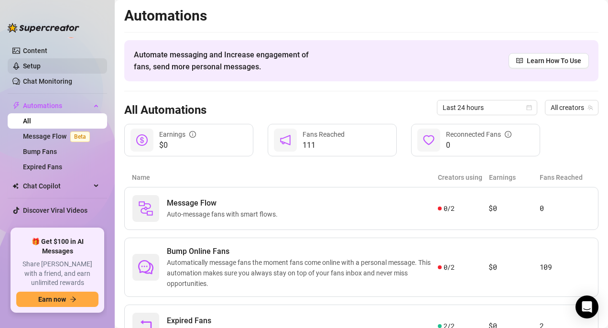  What do you see at coordinates (529, 107) in the screenshot?
I see `span: calendar` at bounding box center [529, 107].